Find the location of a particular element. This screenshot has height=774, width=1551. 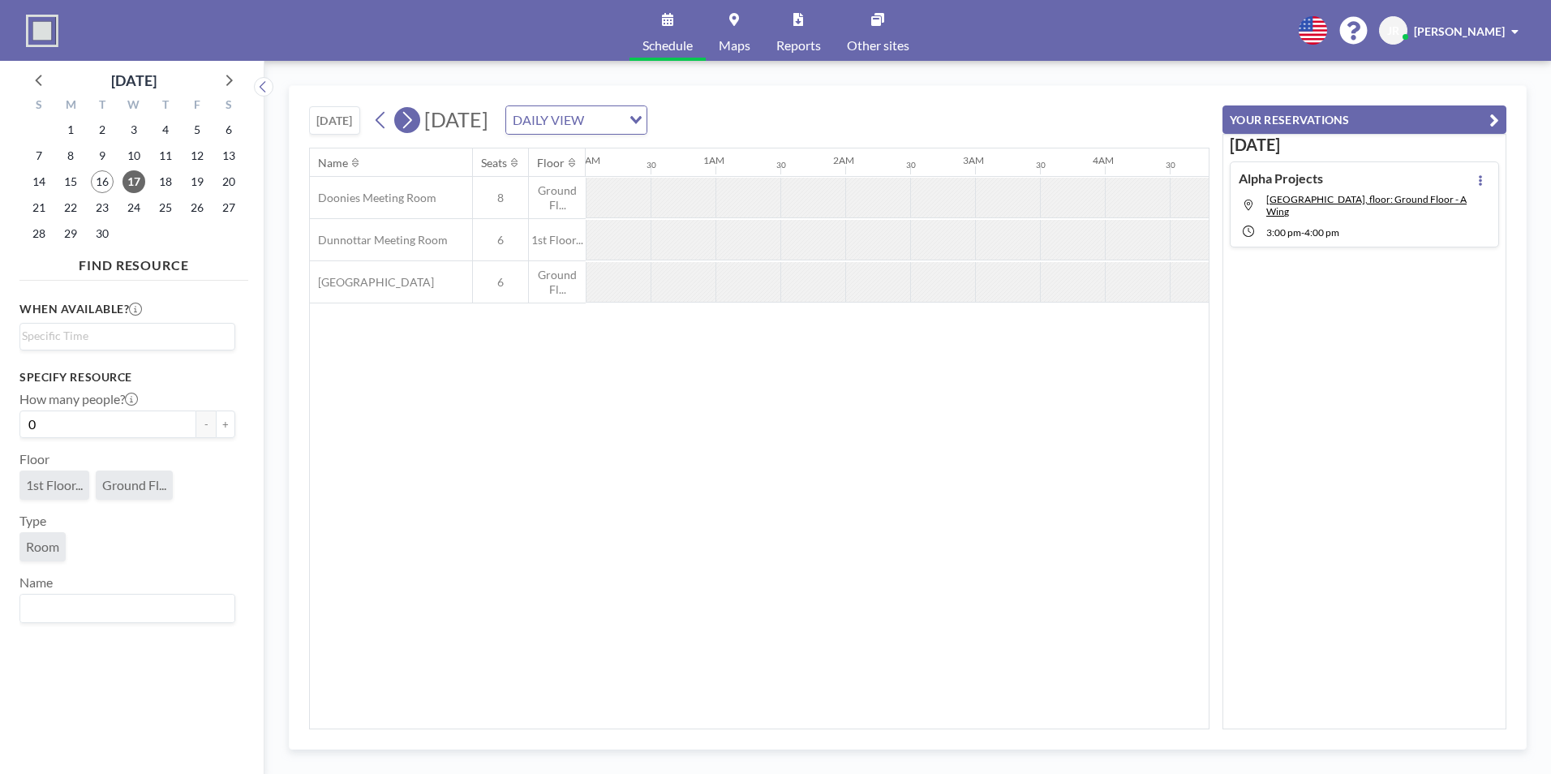

span: Tuesday, September 9, 2025 is located at coordinates (102, 156).